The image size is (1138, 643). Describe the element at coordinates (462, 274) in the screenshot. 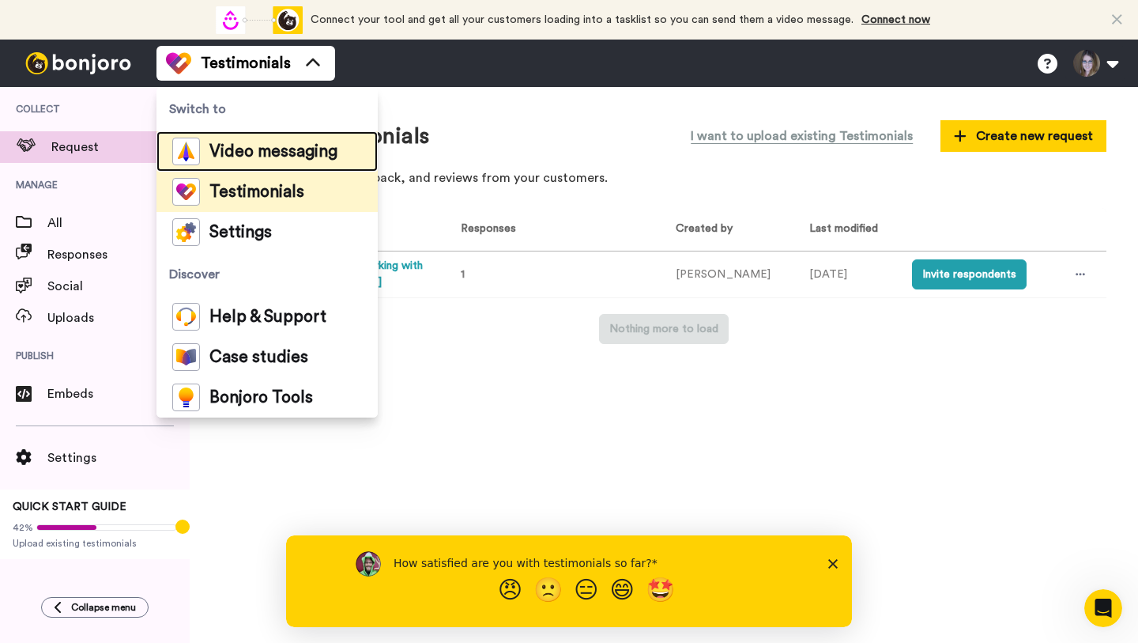

I see `span: 1` at that location.